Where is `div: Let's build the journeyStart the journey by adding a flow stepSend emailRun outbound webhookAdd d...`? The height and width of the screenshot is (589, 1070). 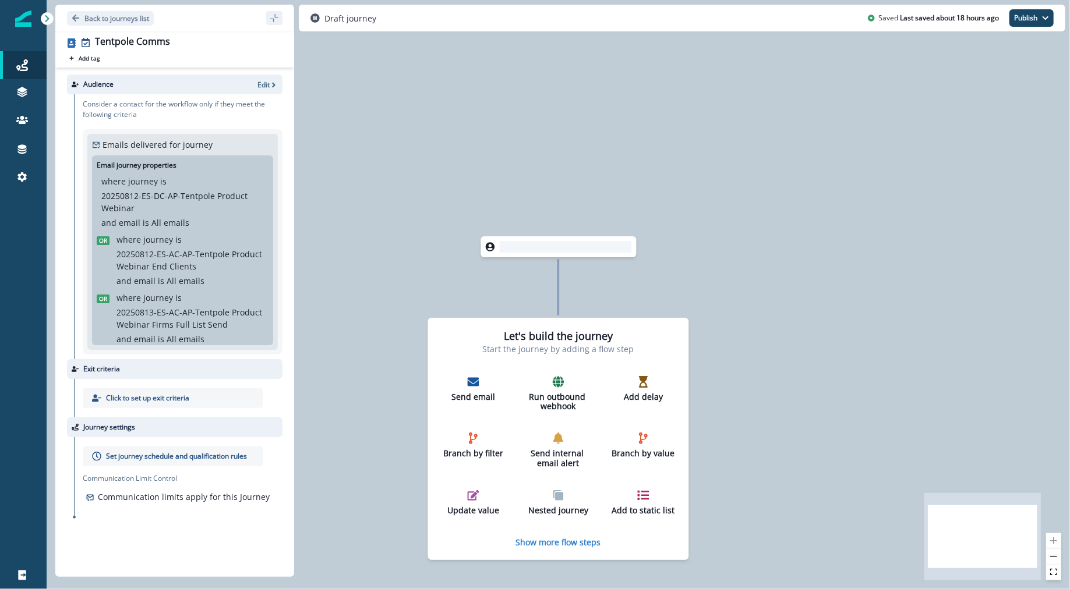
div: Let's build the journeyStart the journey by adding a flow stepSend emailRun outbound webhookAdd d... is located at coordinates (558, 439).